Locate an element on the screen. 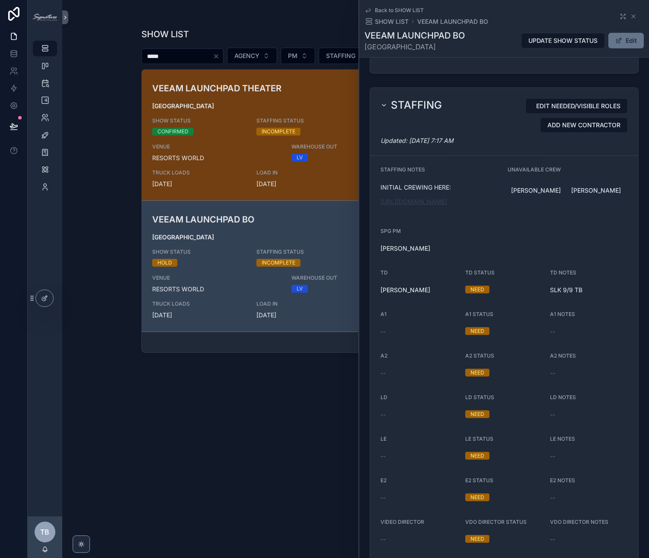  p: INITIAL CREWING HERE: is located at coordinates (441, 187).